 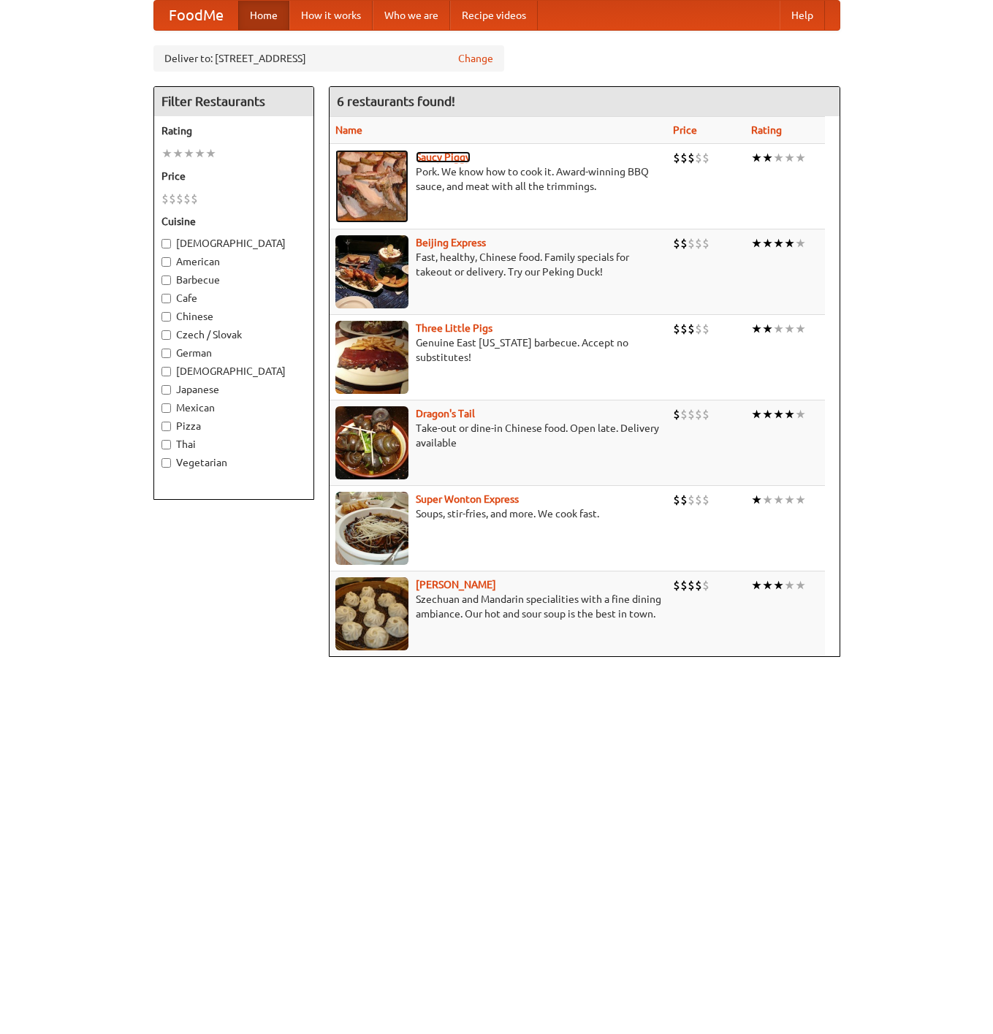 What do you see at coordinates (454, 328) in the screenshot?
I see `b: Three Little Pigs` at bounding box center [454, 328].